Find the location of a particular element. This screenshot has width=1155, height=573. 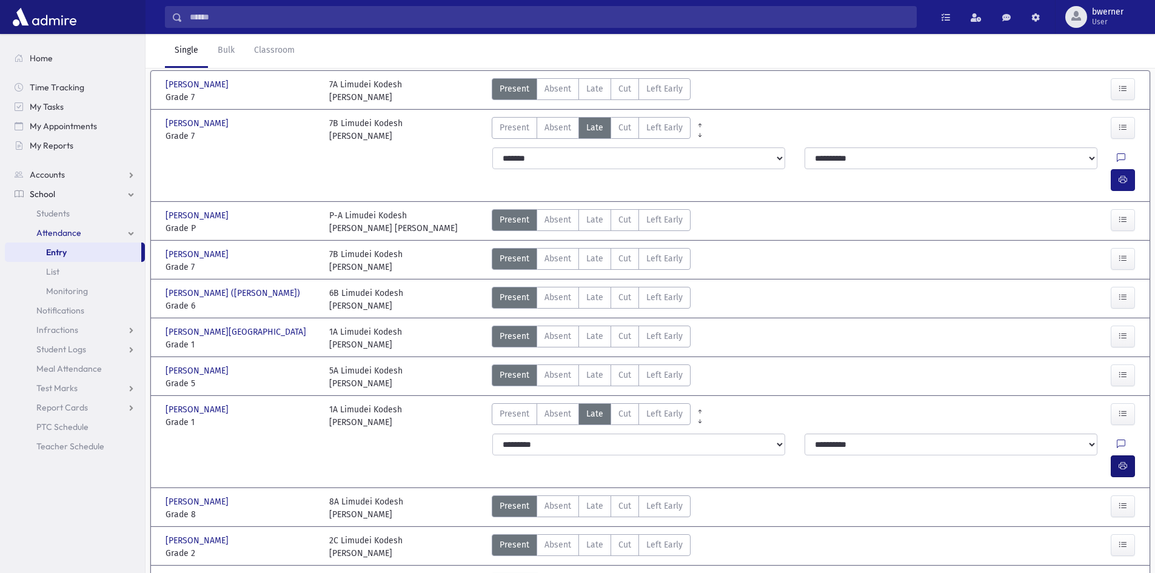

span: My Tasks is located at coordinates (47, 107).